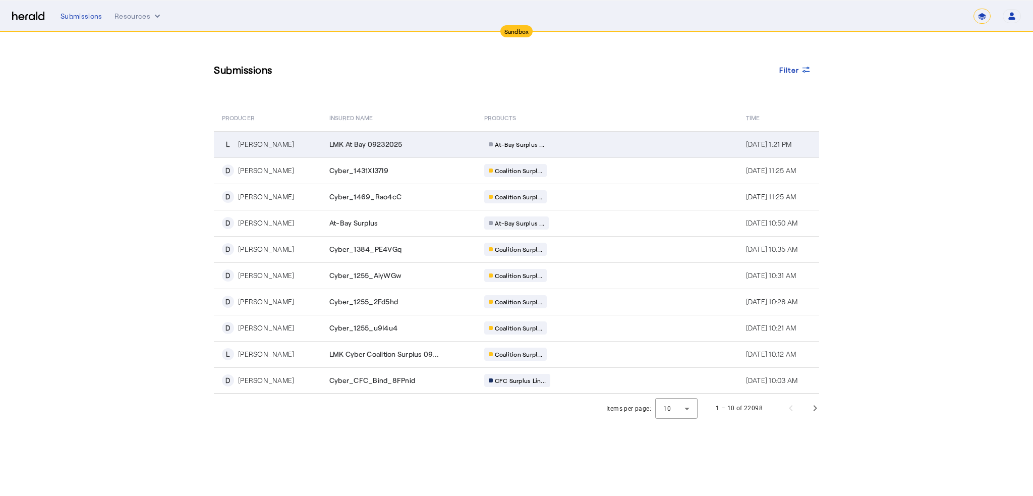 The height and width of the screenshot is (496, 1033). What do you see at coordinates (351, 117) in the screenshot?
I see `span: Insured Name` at bounding box center [351, 117].